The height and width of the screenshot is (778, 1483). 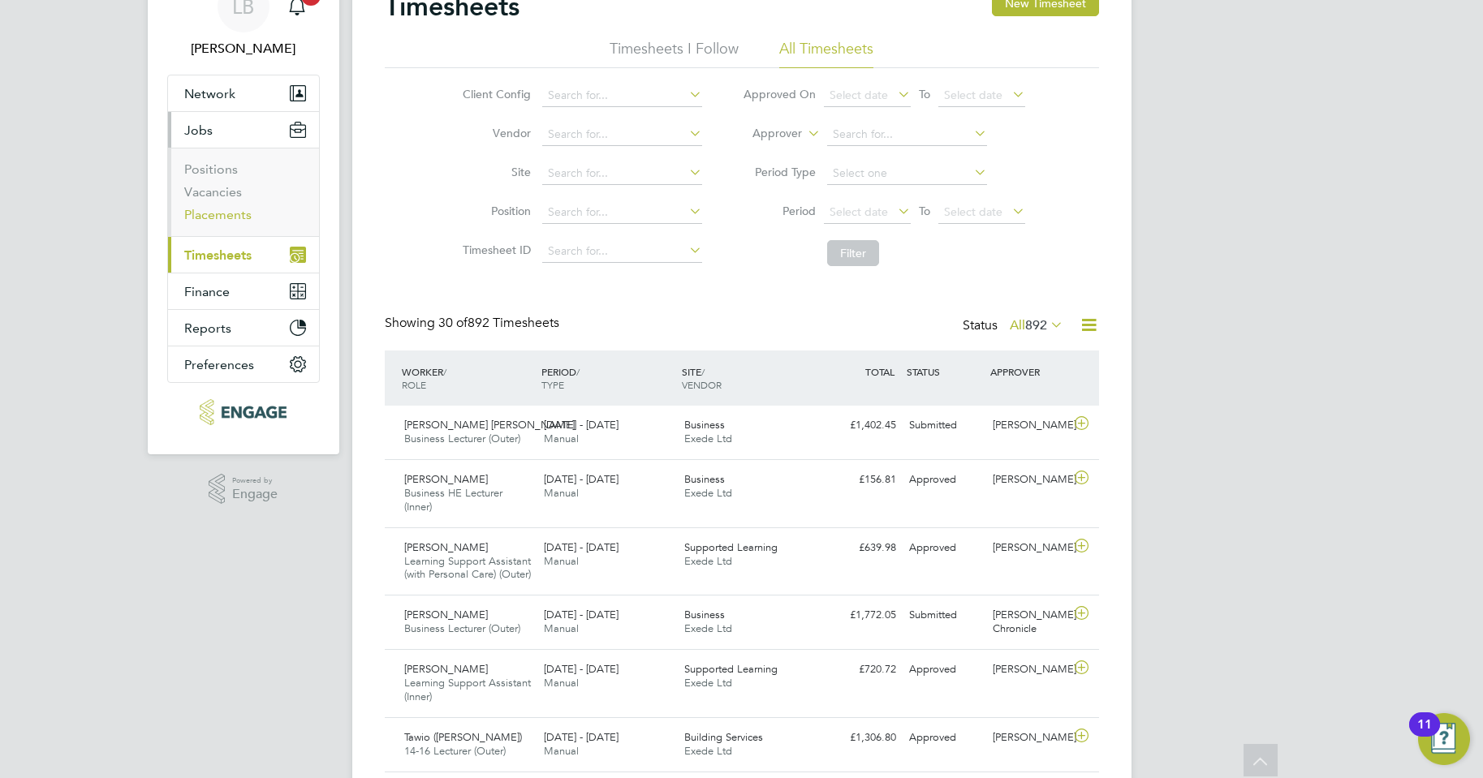 What do you see at coordinates (453, 323) in the screenshot?
I see `span: 30 of` at bounding box center [453, 323].